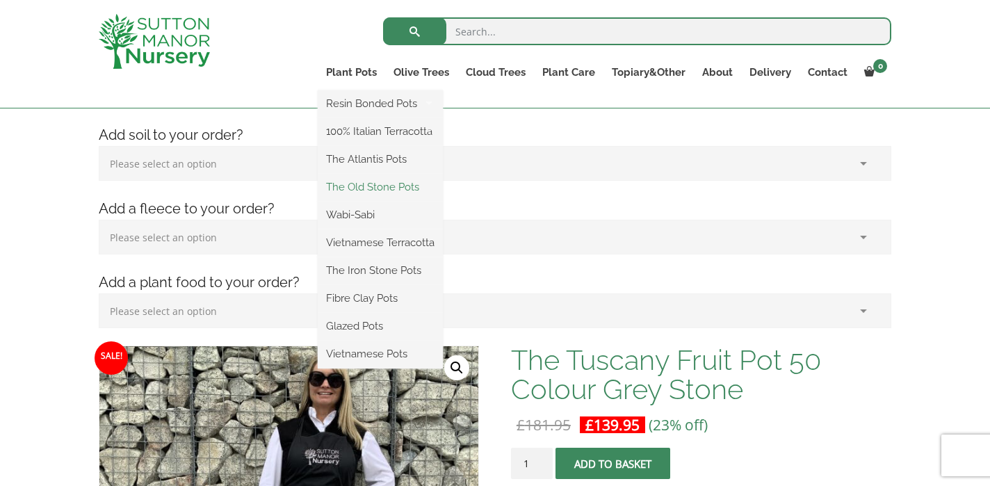  I want to click on button: Add to basket, so click(613, 463).